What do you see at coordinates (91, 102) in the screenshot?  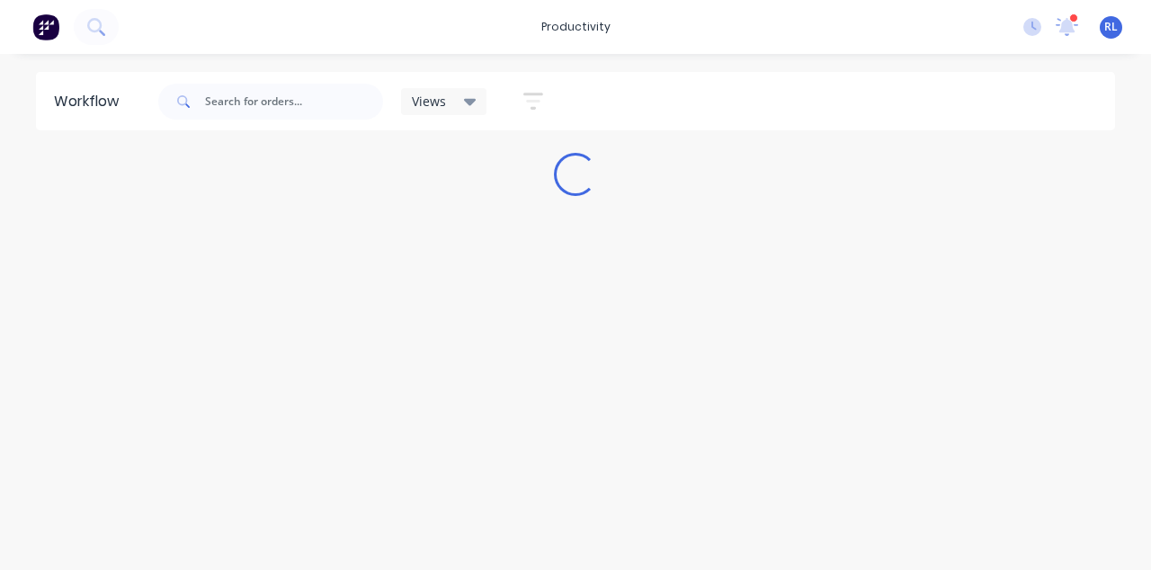 I see `div: Workflow` at bounding box center [91, 102].